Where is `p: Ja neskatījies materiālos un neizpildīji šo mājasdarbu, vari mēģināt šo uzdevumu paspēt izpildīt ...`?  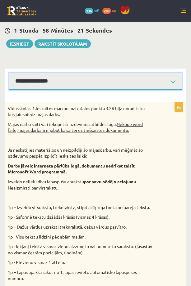
p: Ja neskatījies materiālos un neizpildīji šo mājasdarbu, vari mēģināt šo uzdevumu paspēt izpildīt ... is located at coordinates (80, 153).